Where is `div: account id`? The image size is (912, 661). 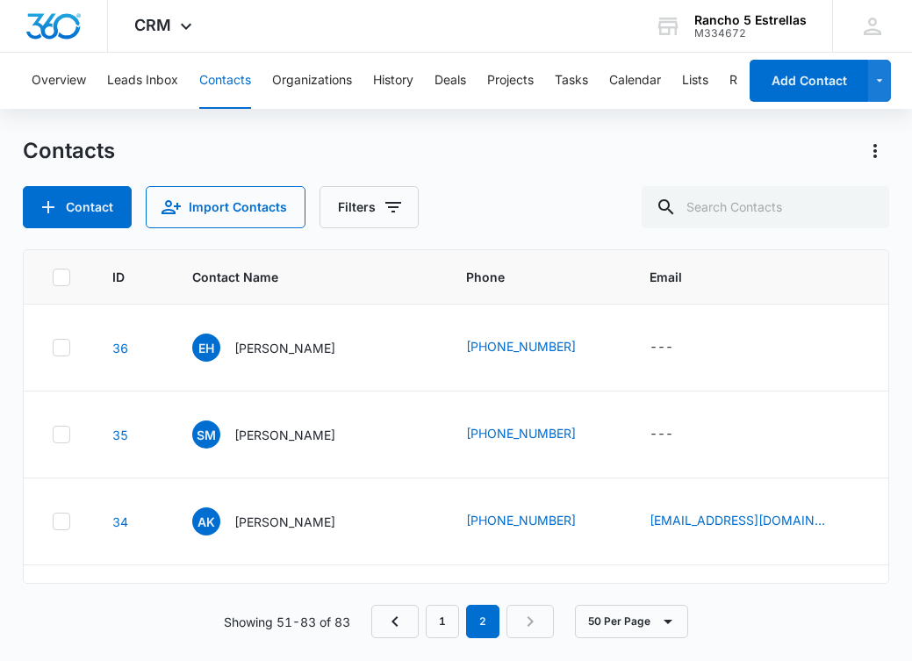
div: account id is located at coordinates (750, 33).